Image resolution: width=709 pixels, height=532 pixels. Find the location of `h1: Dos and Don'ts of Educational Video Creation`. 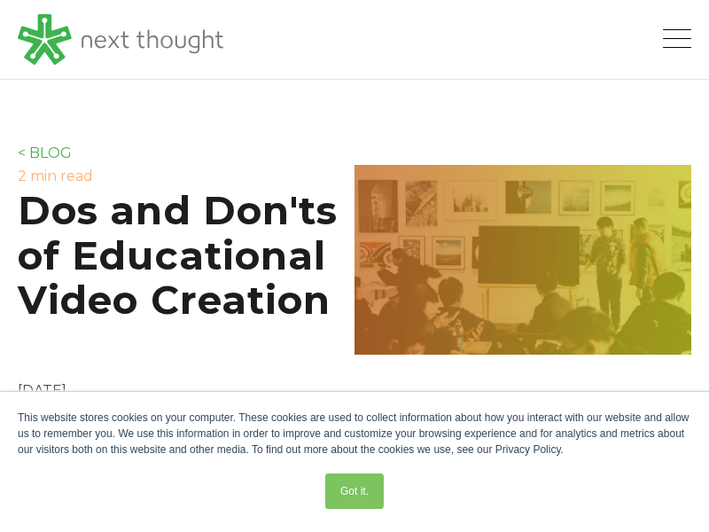

h1: Dos and Don'ts of Educational Video Creation is located at coordinates (186, 255).